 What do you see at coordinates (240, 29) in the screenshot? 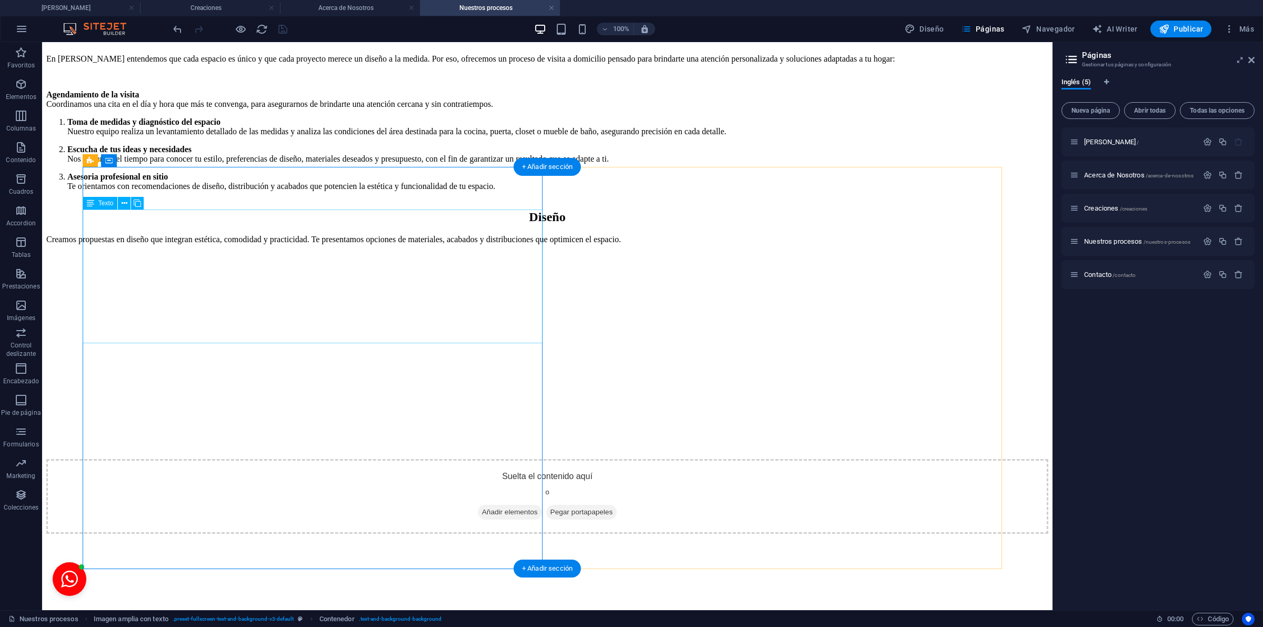
I see `button: Haz clic para salir del modo de previsualización y seguir editando` at bounding box center [240, 29].